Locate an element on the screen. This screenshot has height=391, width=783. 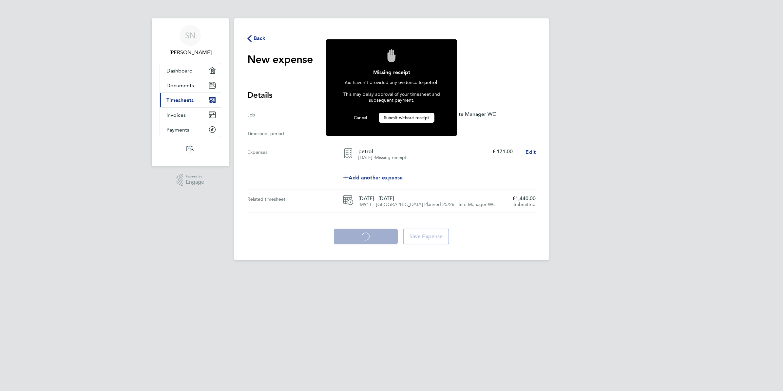
button: Back is located at coordinates (257, 38).